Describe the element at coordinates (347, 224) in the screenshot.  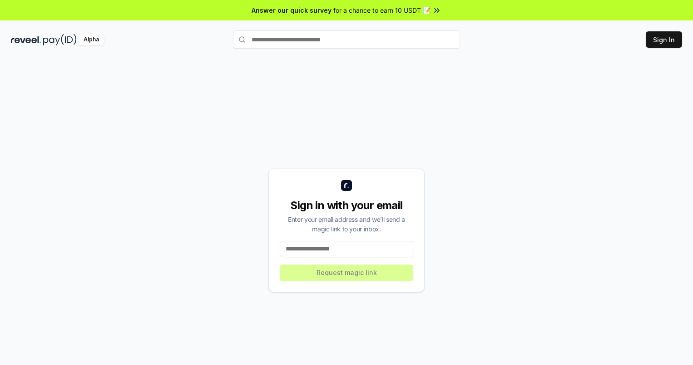
I see `div: Enter your email address and we’ll send a magic link to your inbox.` at that location.